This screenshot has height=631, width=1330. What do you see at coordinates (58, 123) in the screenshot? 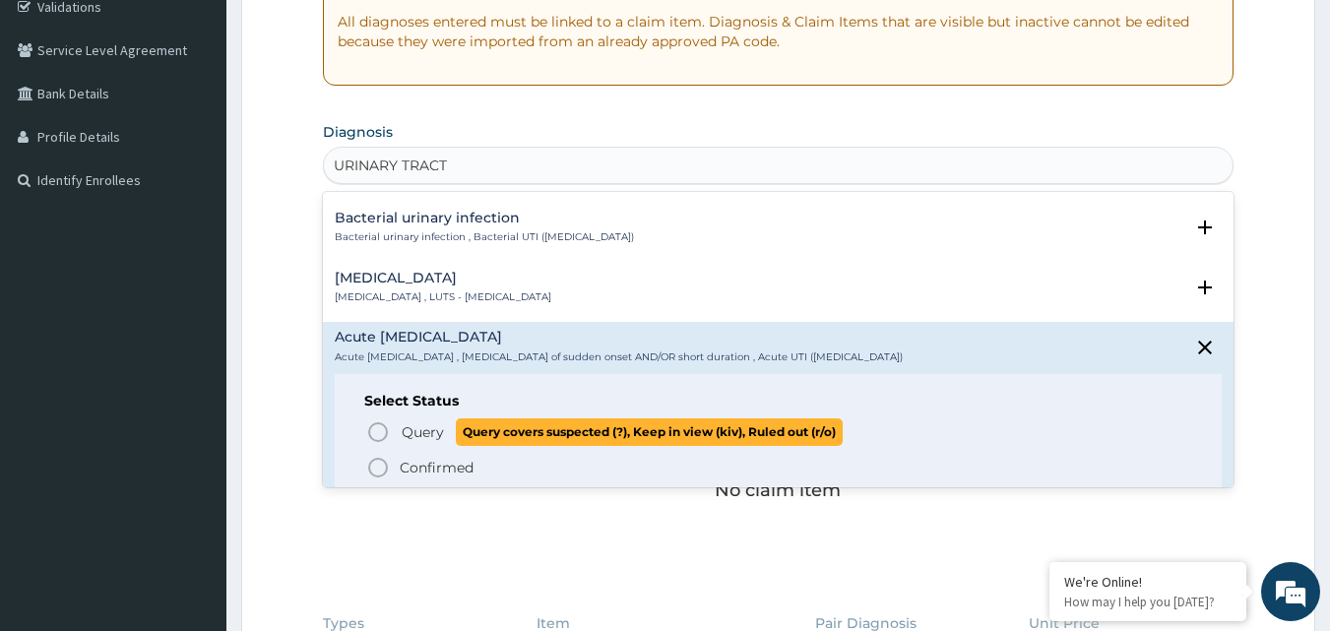
I see `img: d_794563401_company_1708531726252_794563401` at bounding box center [58, 123].